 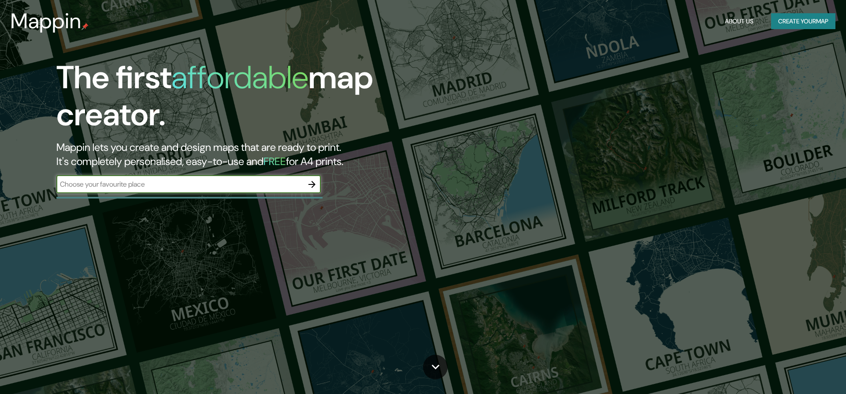 I want to click on img: mappin-pin, so click(x=85, y=26).